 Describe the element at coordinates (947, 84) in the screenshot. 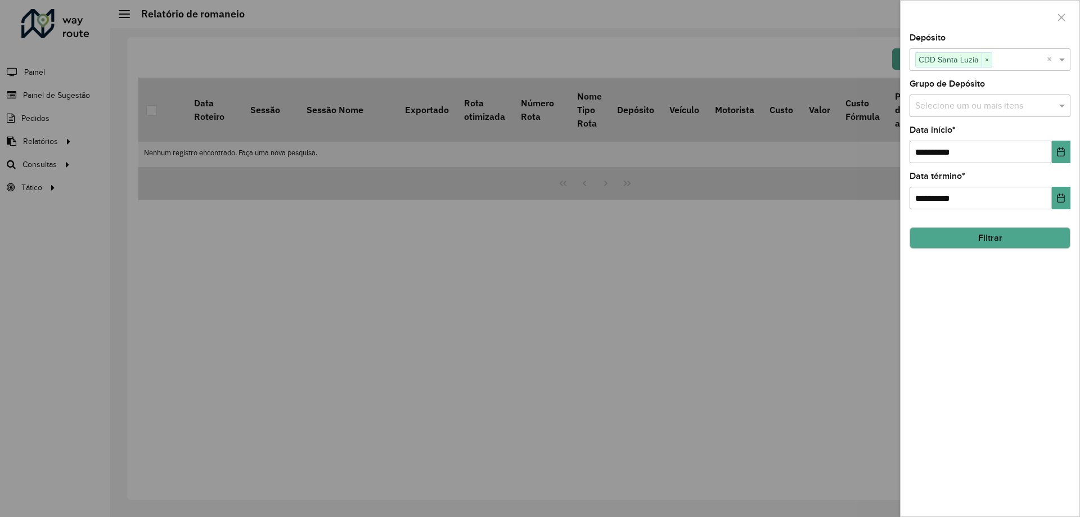

I see `label: Grupo de Depósito` at that location.